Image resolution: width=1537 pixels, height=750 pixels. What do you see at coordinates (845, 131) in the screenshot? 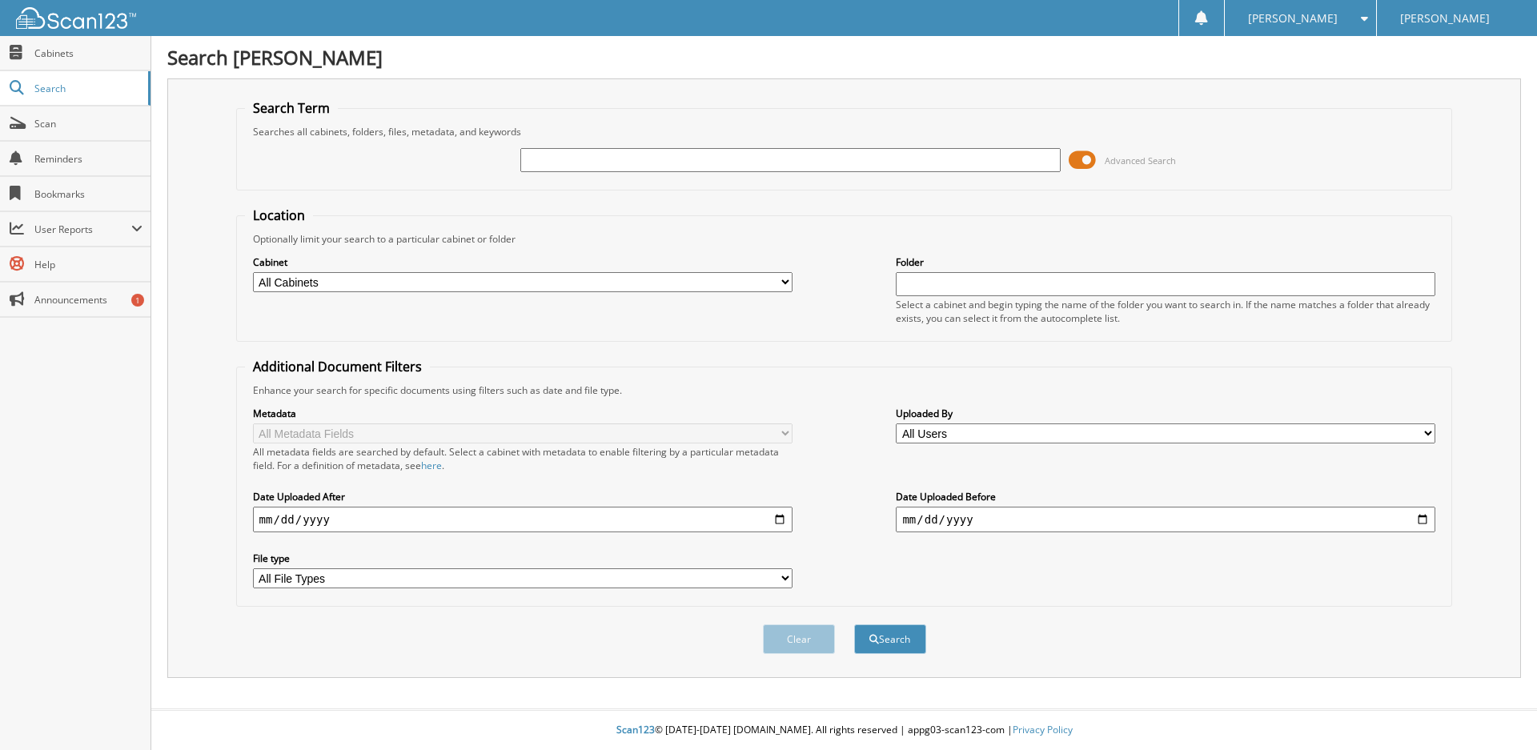
I see `div: Searches all cabinets, folders, files, metadata, and keywords` at bounding box center [845, 131].